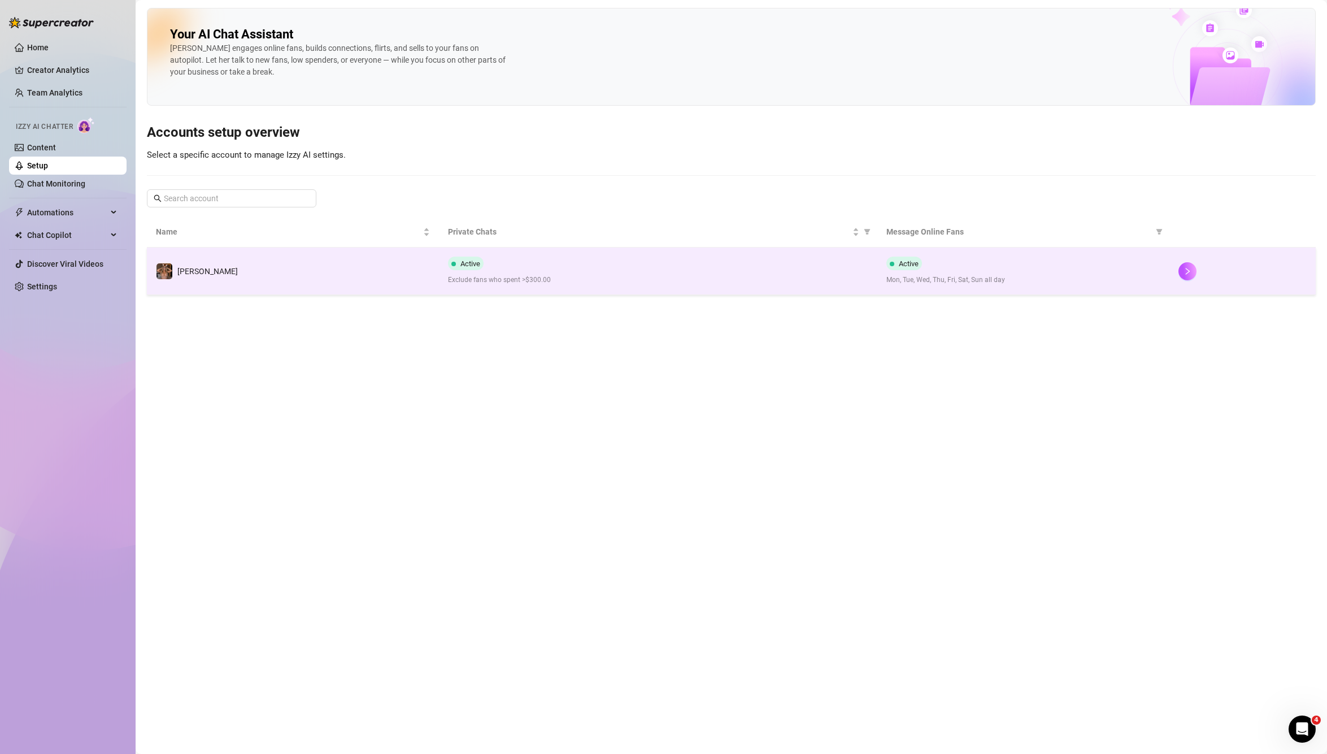 The image size is (1327, 754). I want to click on span: right, so click(1188, 271).